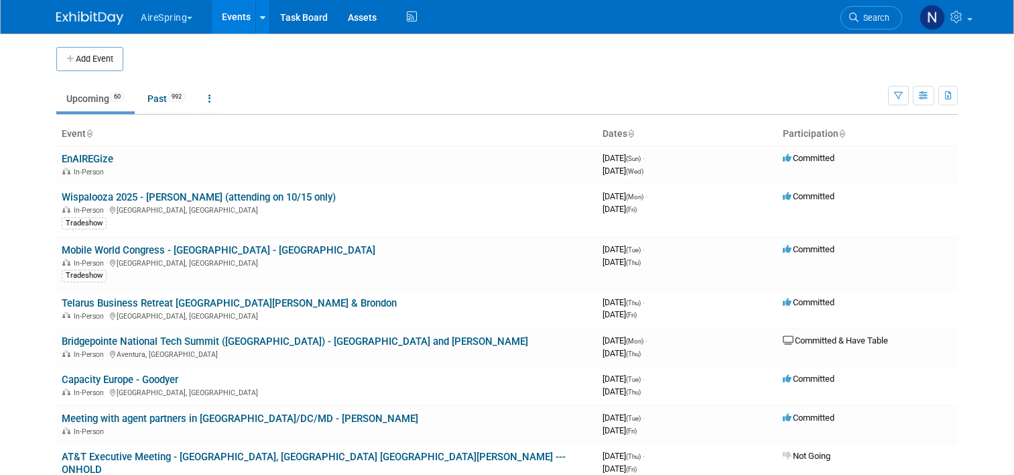 This screenshot has height=475, width=1014. I want to click on a: Sort by Event Name, so click(89, 133).